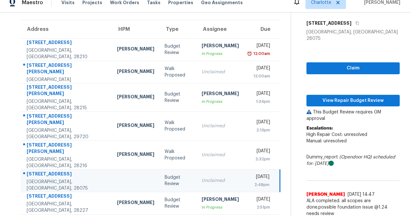 This screenshot has width=410, height=224. What do you see at coordinates (260, 159) in the screenshot?
I see `div: 2:32pm` at bounding box center [260, 159].